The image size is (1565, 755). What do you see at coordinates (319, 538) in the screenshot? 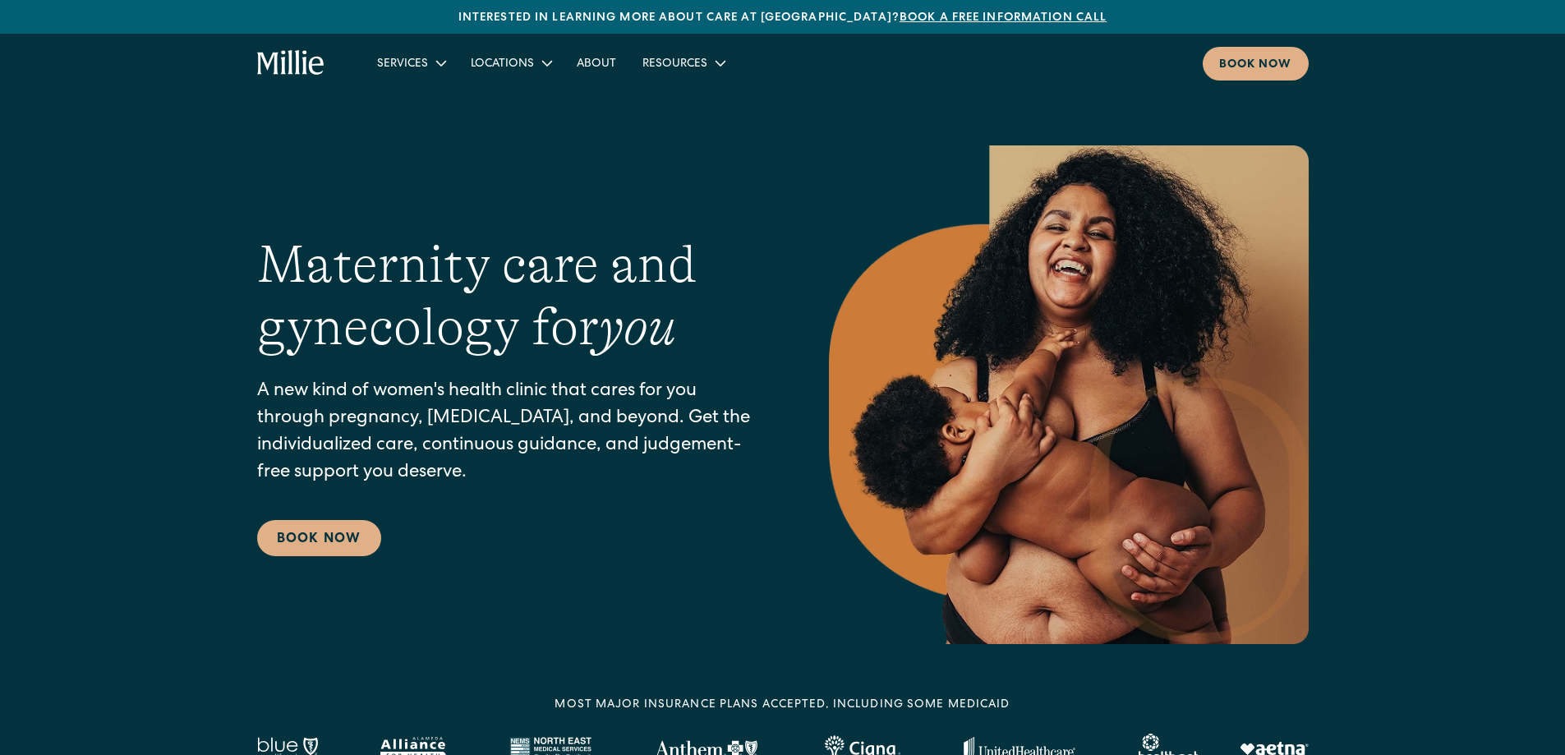
I see `a: Book Now` at bounding box center [319, 538].